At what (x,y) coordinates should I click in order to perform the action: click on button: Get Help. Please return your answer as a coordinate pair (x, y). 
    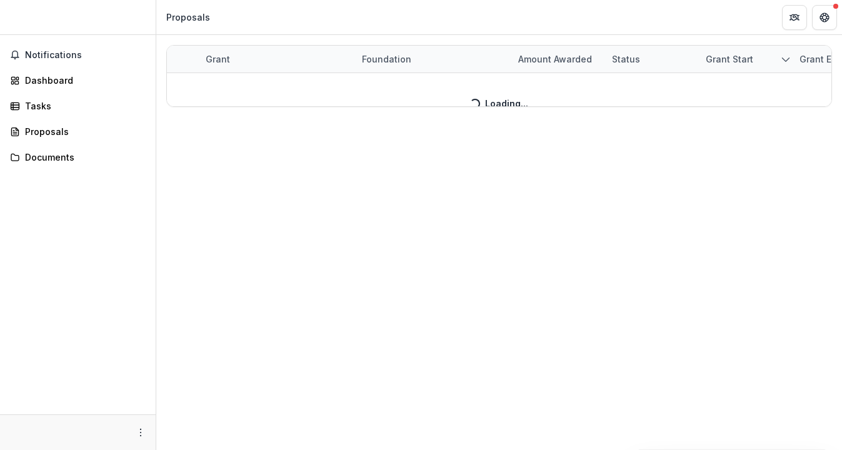
    Looking at the image, I should click on (825, 18).